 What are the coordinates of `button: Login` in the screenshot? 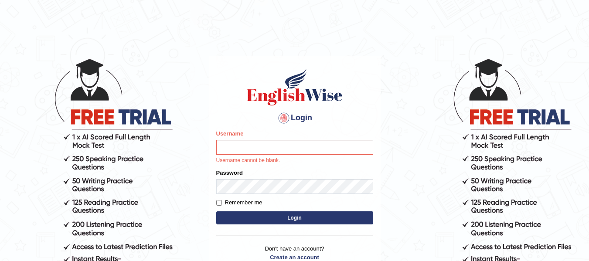 It's located at (295, 218).